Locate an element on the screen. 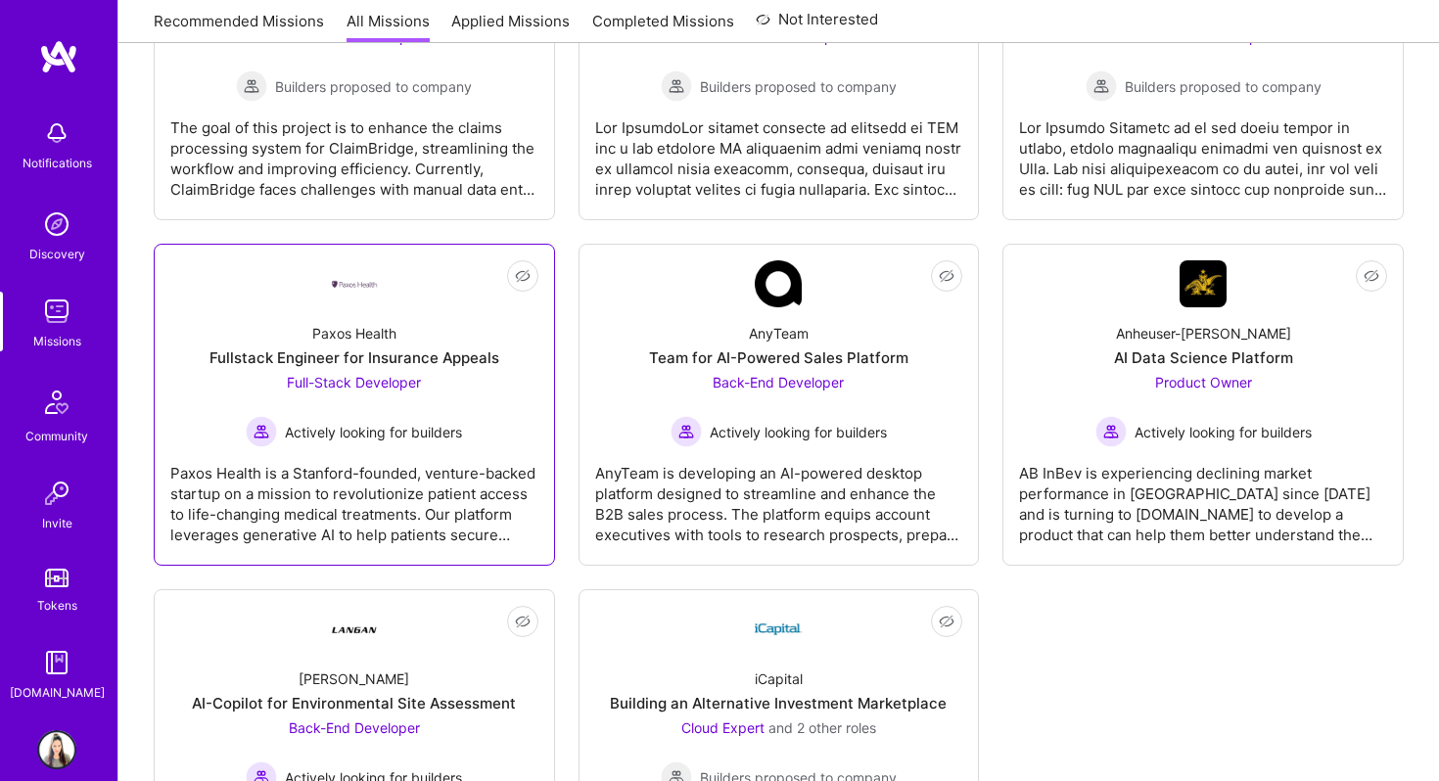 The height and width of the screenshot is (781, 1439). div: Building an Alternative Investment Marketplace is located at coordinates (778, 703).